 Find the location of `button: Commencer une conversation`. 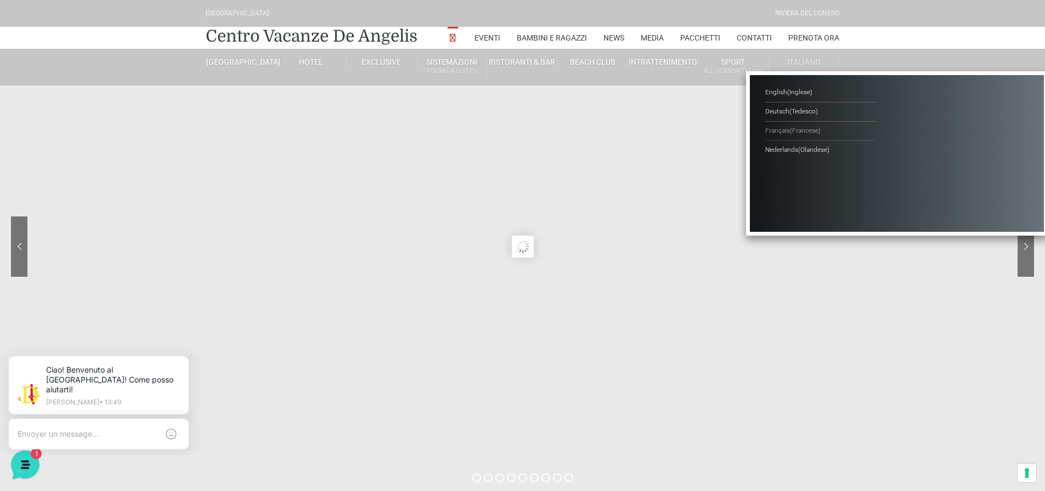

button: Commencer une conversation is located at coordinates (110, 167).